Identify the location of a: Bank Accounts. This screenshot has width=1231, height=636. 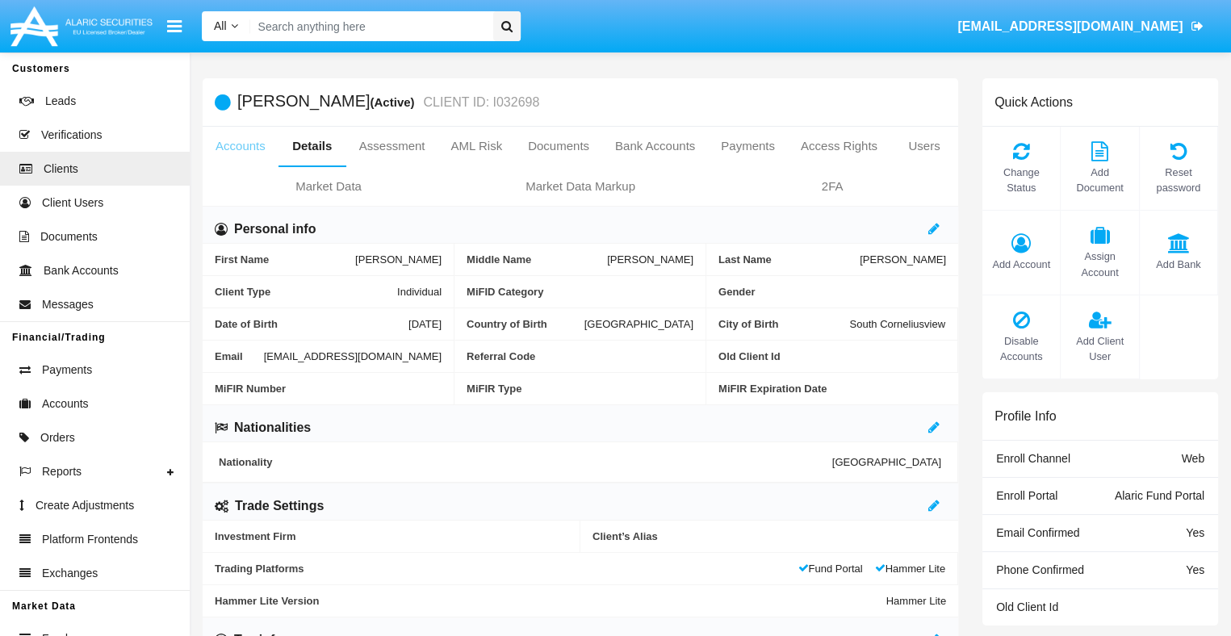
(655, 146).